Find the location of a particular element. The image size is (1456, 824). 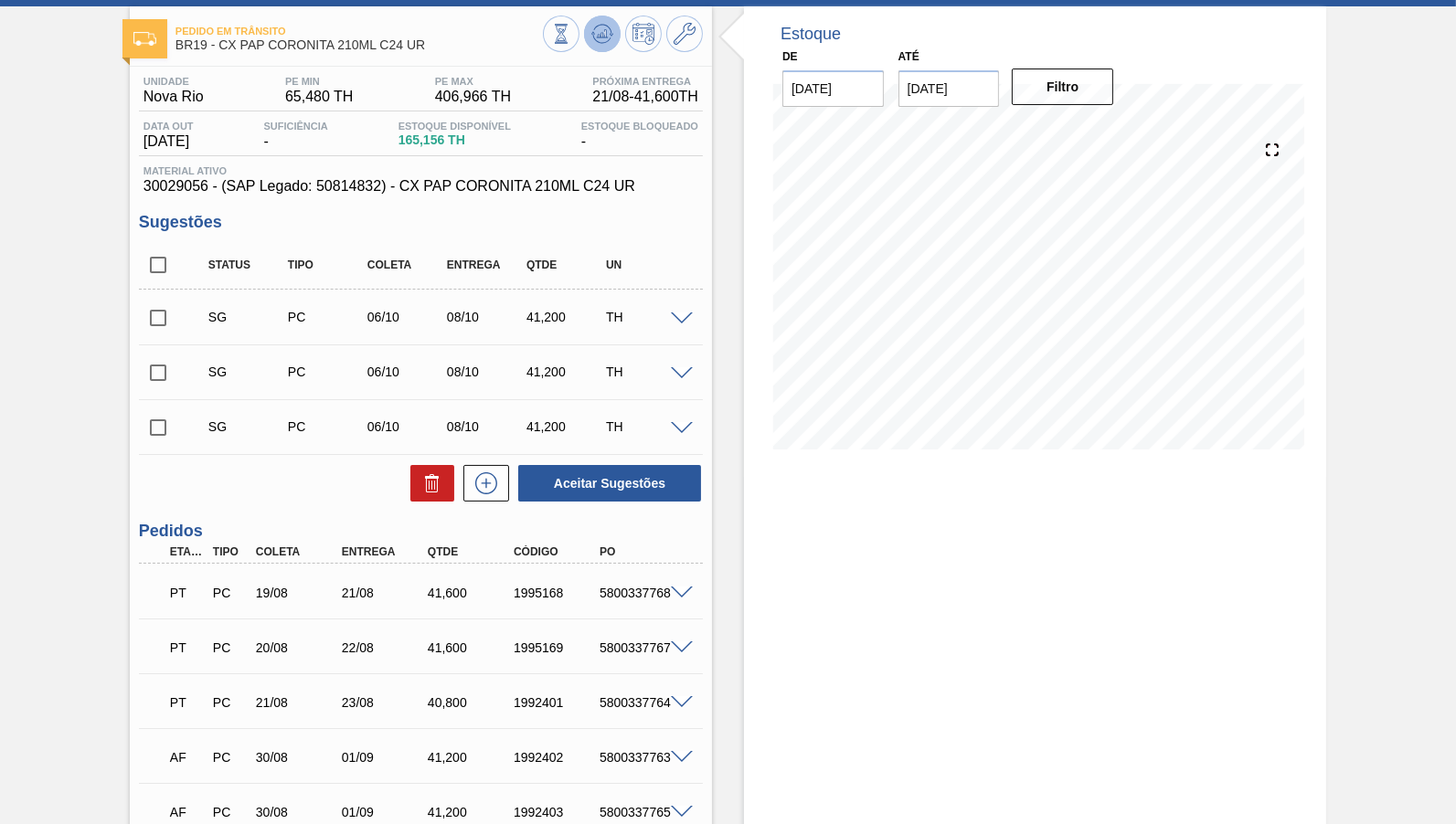

button: Filtro is located at coordinates (1062, 87).